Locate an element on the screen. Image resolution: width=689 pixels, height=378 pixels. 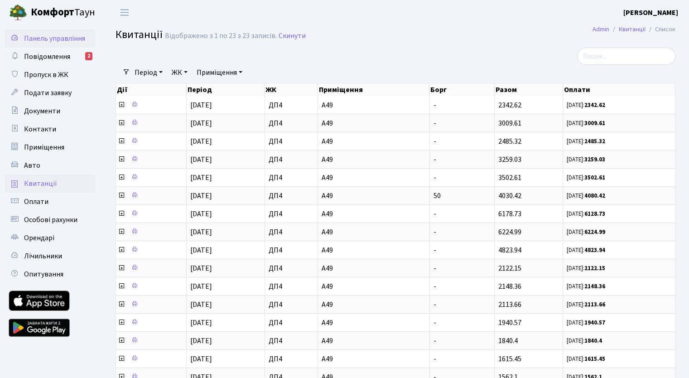
th: Дії is located at coordinates (151, 90).